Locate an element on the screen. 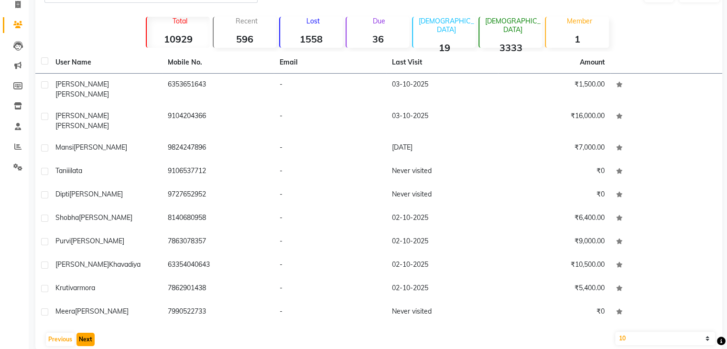 The image size is (727, 349). td: 63354040643 is located at coordinates (218, 265).